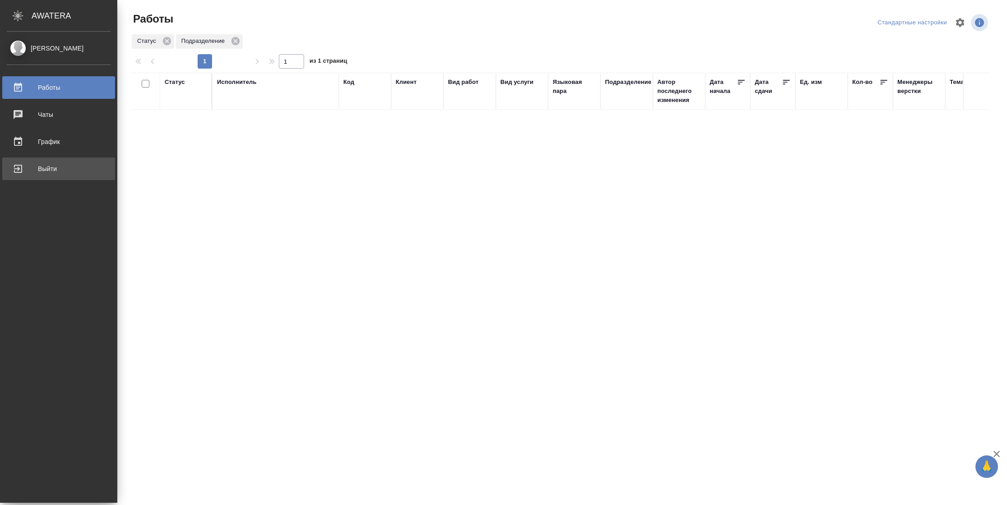 Image resolution: width=1007 pixels, height=505 pixels. I want to click on span: из 1 страниц, so click(328, 62).